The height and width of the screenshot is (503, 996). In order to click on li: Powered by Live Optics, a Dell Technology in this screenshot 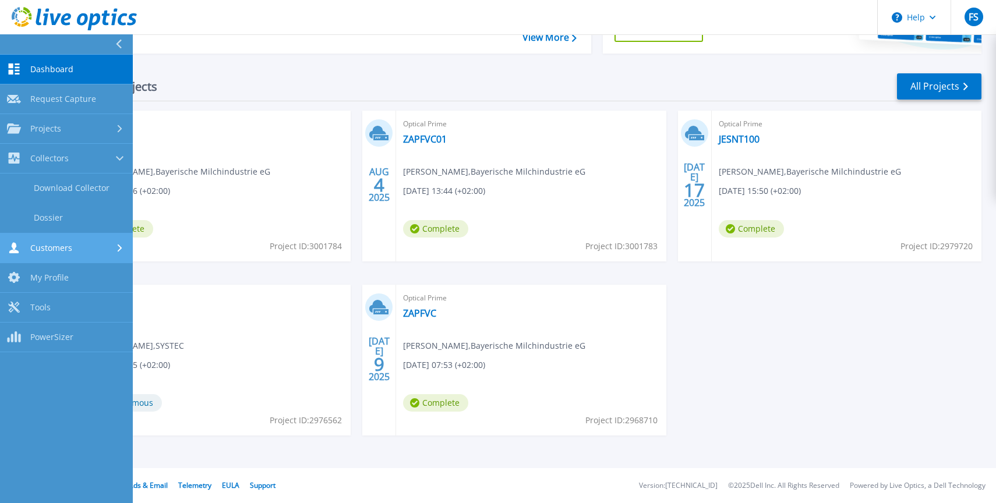, I will do `click(917, 486)`.